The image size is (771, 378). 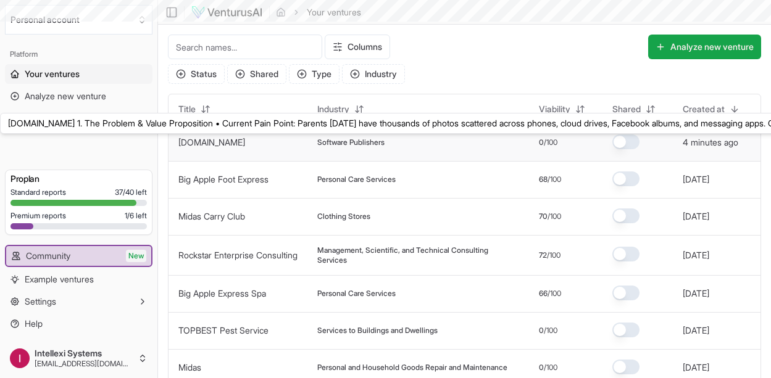 I want to click on a: Your ventures, so click(x=78, y=74).